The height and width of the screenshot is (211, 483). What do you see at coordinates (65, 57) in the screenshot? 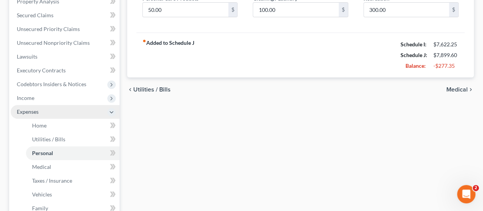
I see `a: Lawsuits` at bounding box center [65, 57].